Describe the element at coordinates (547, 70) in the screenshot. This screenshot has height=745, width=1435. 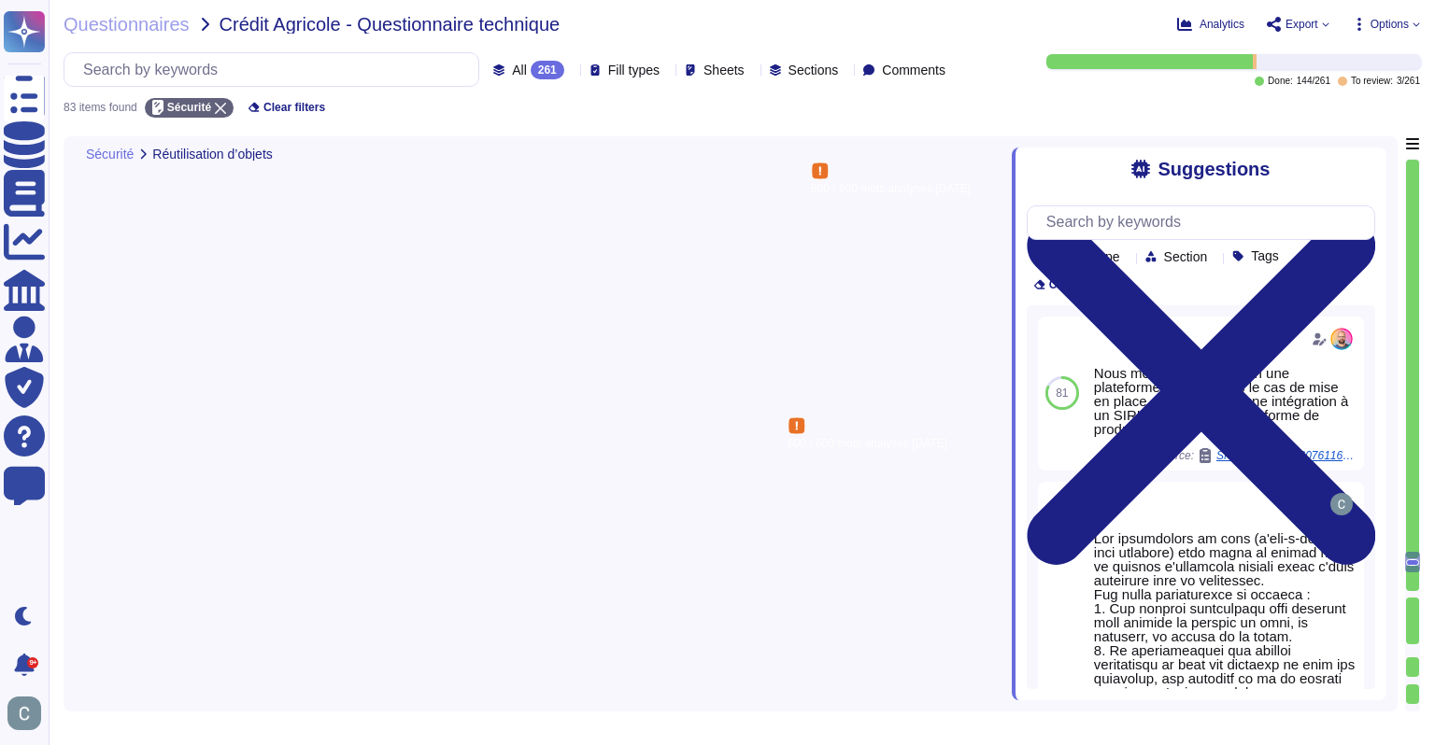
I see `div: 261` at that location.